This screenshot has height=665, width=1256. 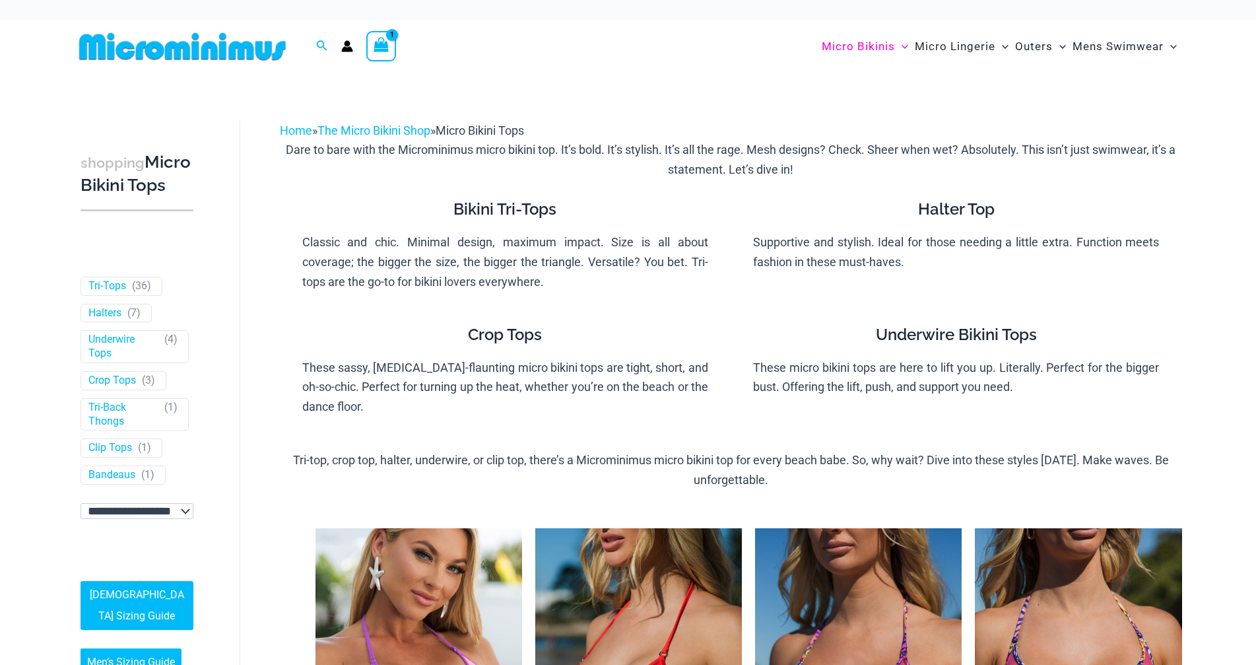 I want to click on select: wpc-taxonomy-pa_fabric-type-746009, so click(x=137, y=511).